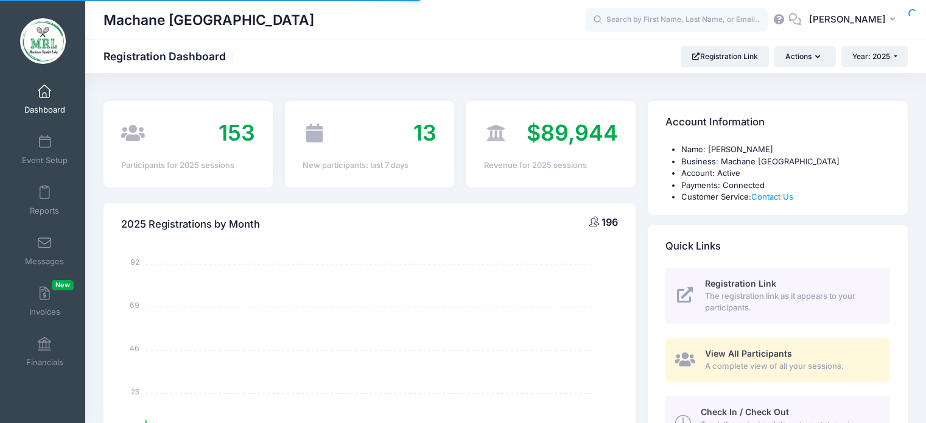 The image size is (926, 423). Describe the element at coordinates (63, 285) in the screenshot. I see `span: New` at that location.